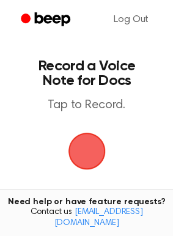  What do you see at coordinates (131, 20) in the screenshot?
I see `a: Log Out` at bounding box center [131, 20].